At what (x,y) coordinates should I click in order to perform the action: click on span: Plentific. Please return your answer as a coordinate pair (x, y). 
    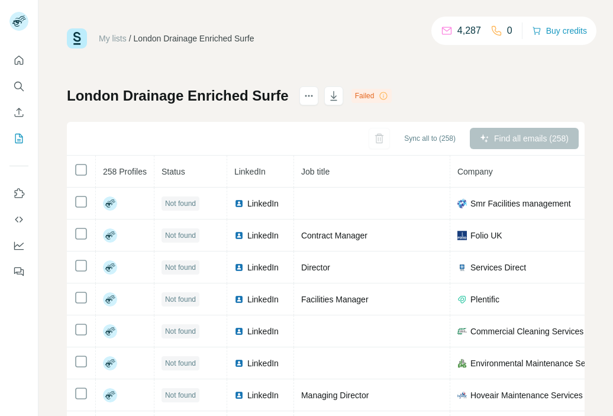
    Looking at the image, I should click on (484, 299).